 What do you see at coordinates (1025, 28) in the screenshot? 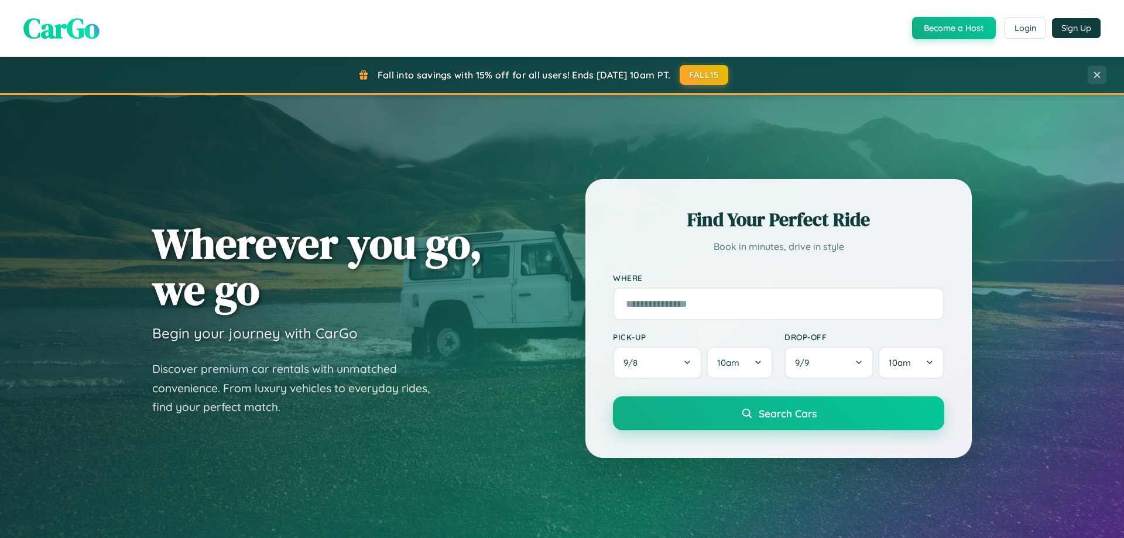
I see `button: Login` at bounding box center [1025, 28].